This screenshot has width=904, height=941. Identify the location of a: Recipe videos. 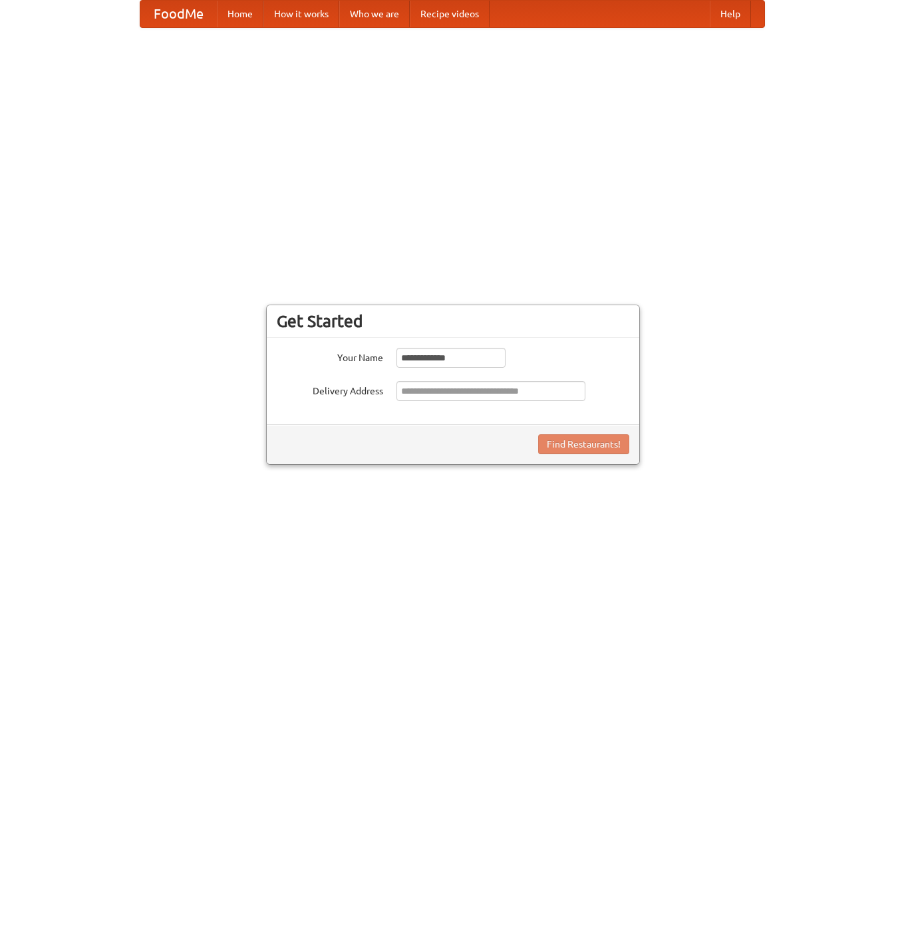
(450, 14).